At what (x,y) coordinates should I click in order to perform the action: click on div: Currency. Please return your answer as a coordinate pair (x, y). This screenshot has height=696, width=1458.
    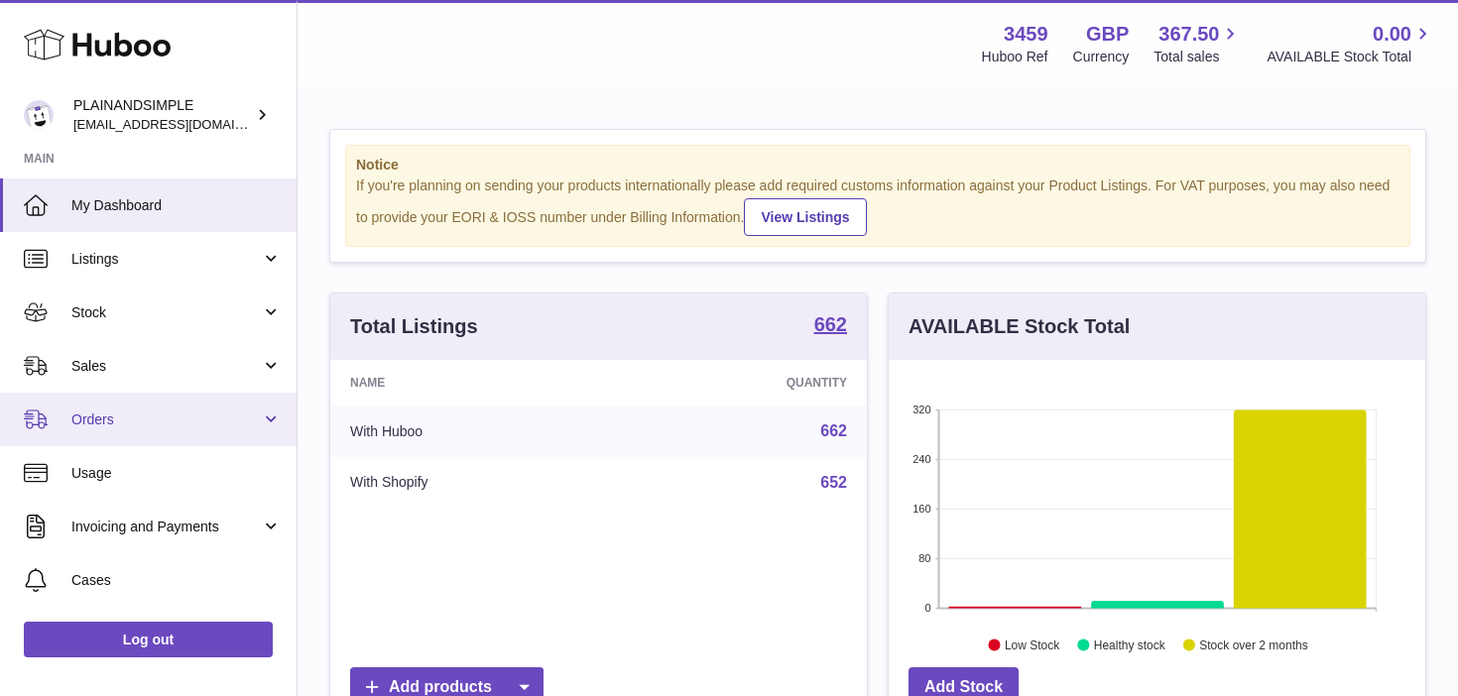
    Looking at the image, I should click on (1101, 57).